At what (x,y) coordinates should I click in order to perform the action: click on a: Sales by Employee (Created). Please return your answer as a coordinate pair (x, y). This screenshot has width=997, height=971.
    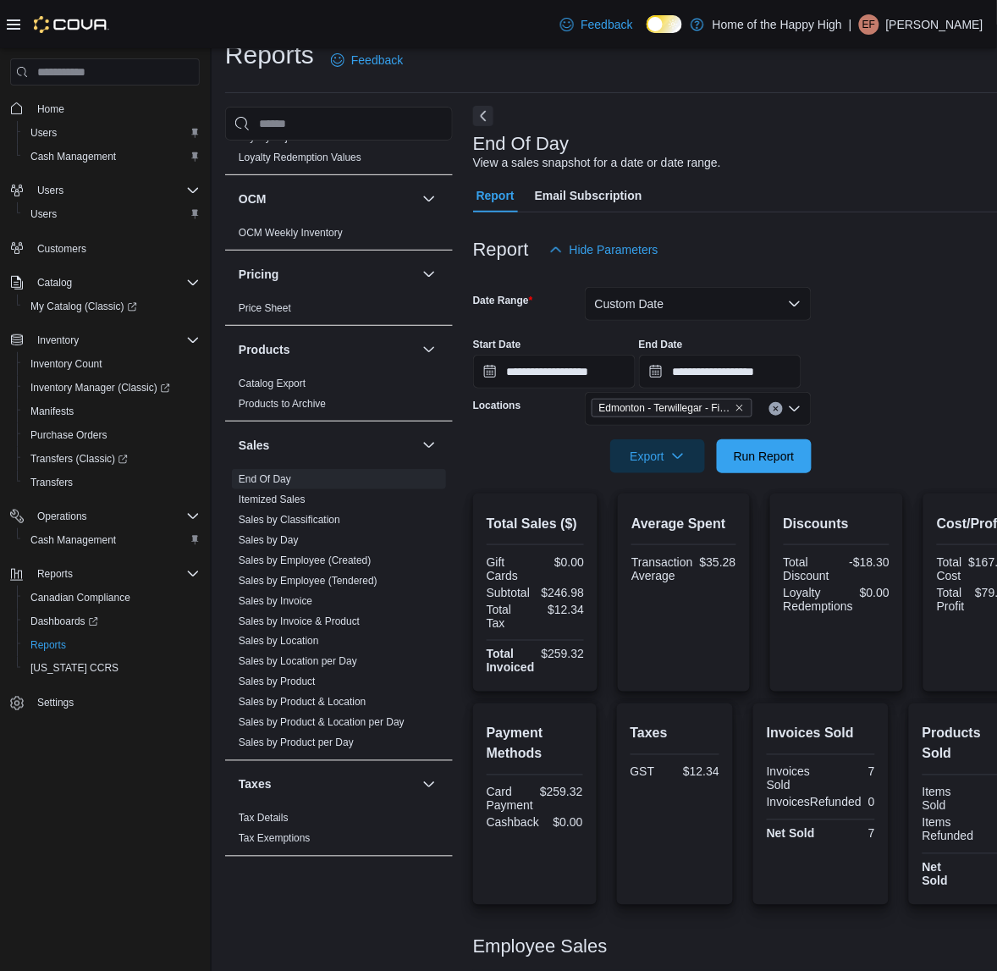
    Looking at the image, I should click on (305, 560).